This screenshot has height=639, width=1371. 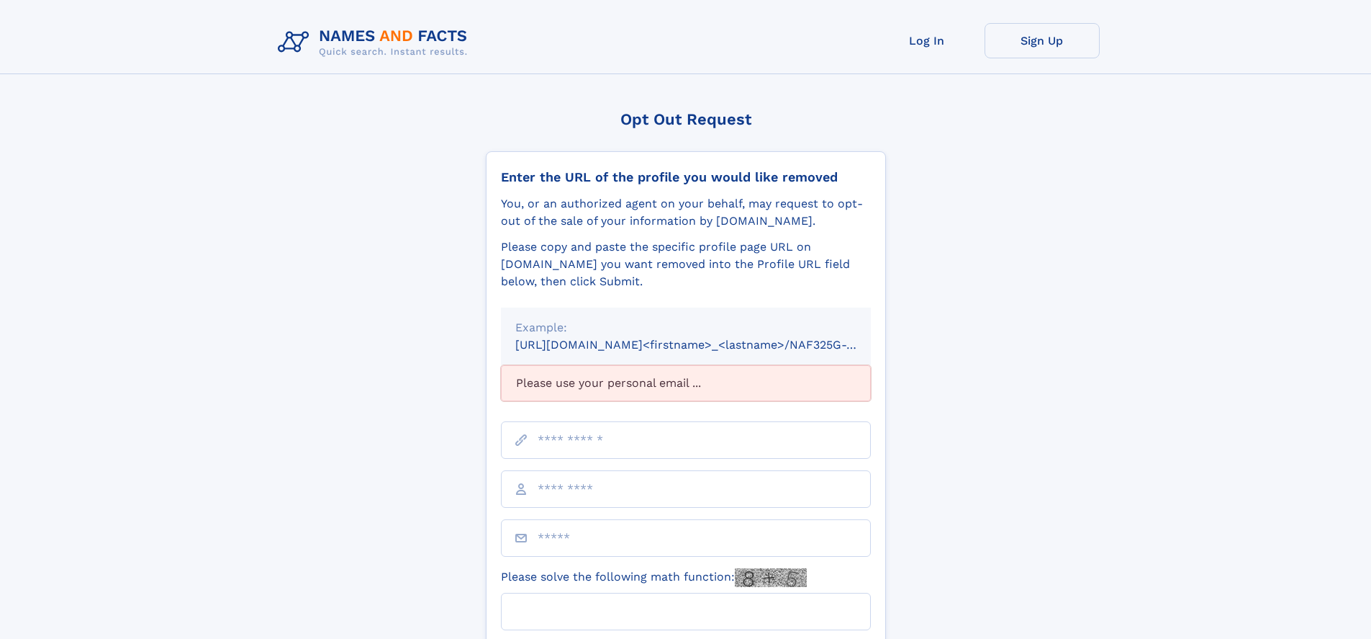 I want to click on div: You, or an authorized agent on your behalf, may request to opt-out of the sale of your informatio..., so click(x=686, y=212).